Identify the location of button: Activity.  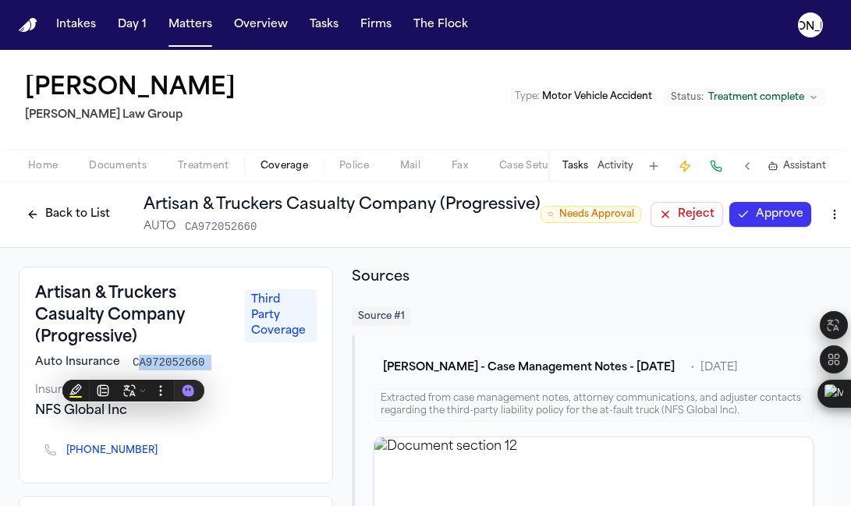
(615, 166).